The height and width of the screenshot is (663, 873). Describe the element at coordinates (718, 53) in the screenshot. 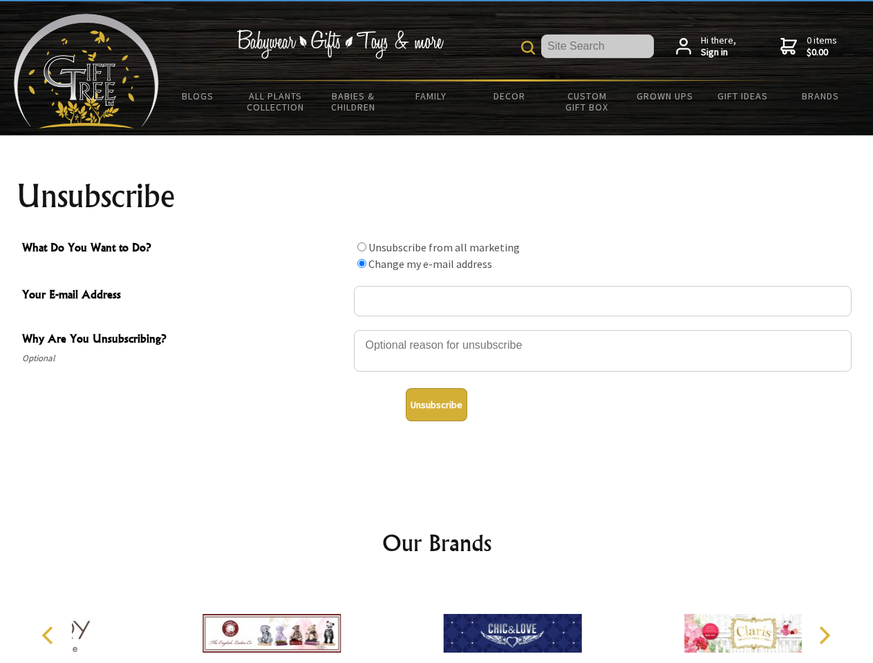

I see `strong: Sign in` at that location.